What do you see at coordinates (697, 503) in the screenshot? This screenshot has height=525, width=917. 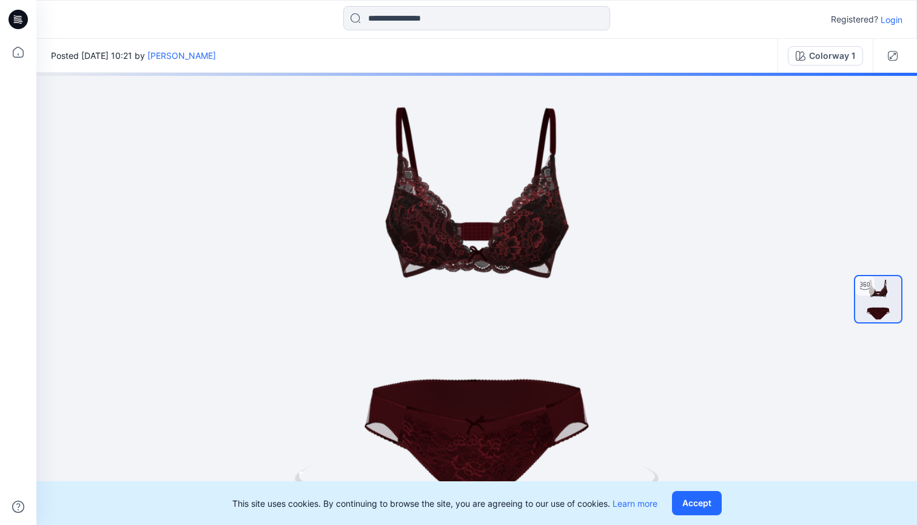 I see `button: Accept` at bounding box center [697, 503].